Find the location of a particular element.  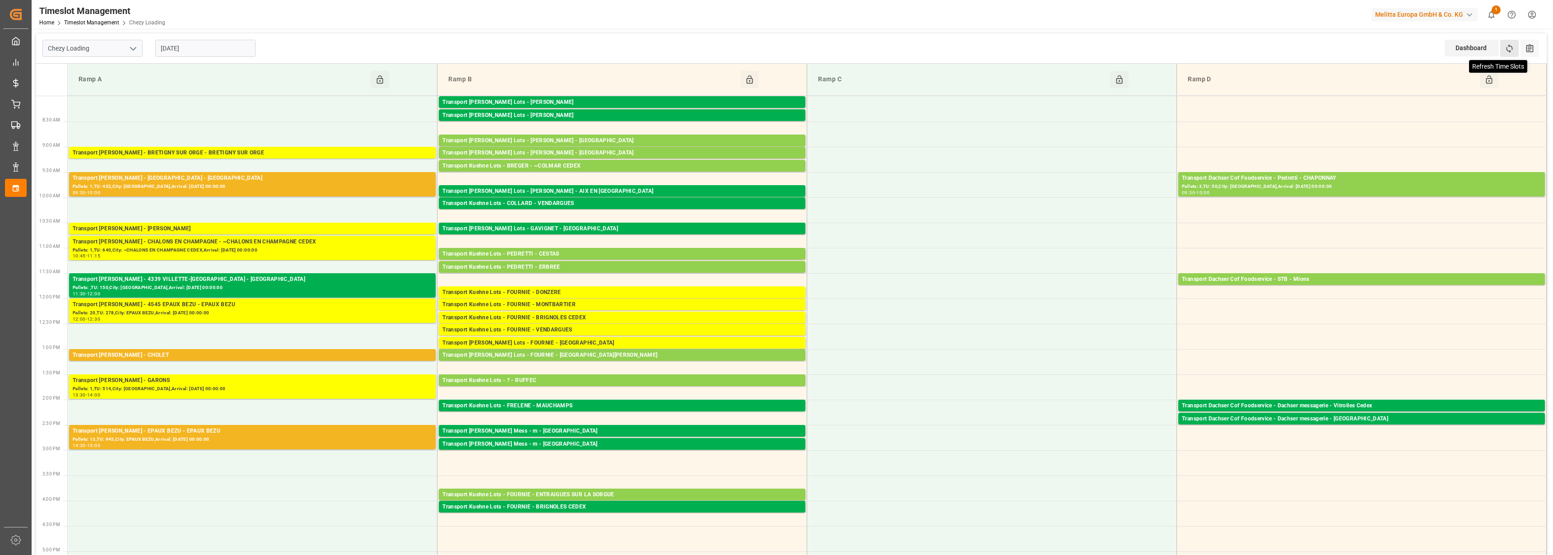

span: 8:30 AM is located at coordinates (51, 120).